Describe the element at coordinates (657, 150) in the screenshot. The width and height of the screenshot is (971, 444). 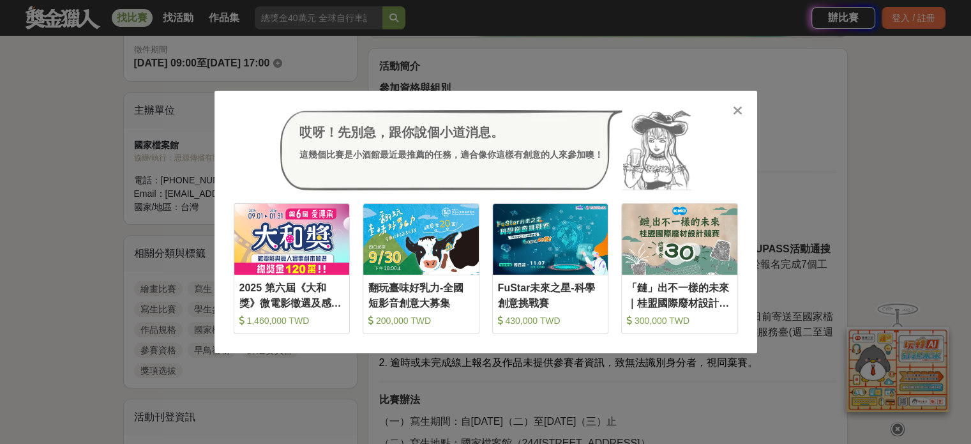
I see `img: Avatar` at that location.